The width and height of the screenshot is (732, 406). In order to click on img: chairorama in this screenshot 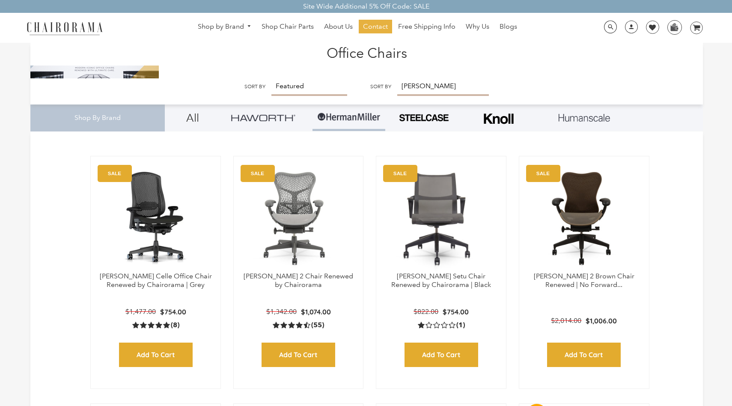, I will do `click(65, 28)`.